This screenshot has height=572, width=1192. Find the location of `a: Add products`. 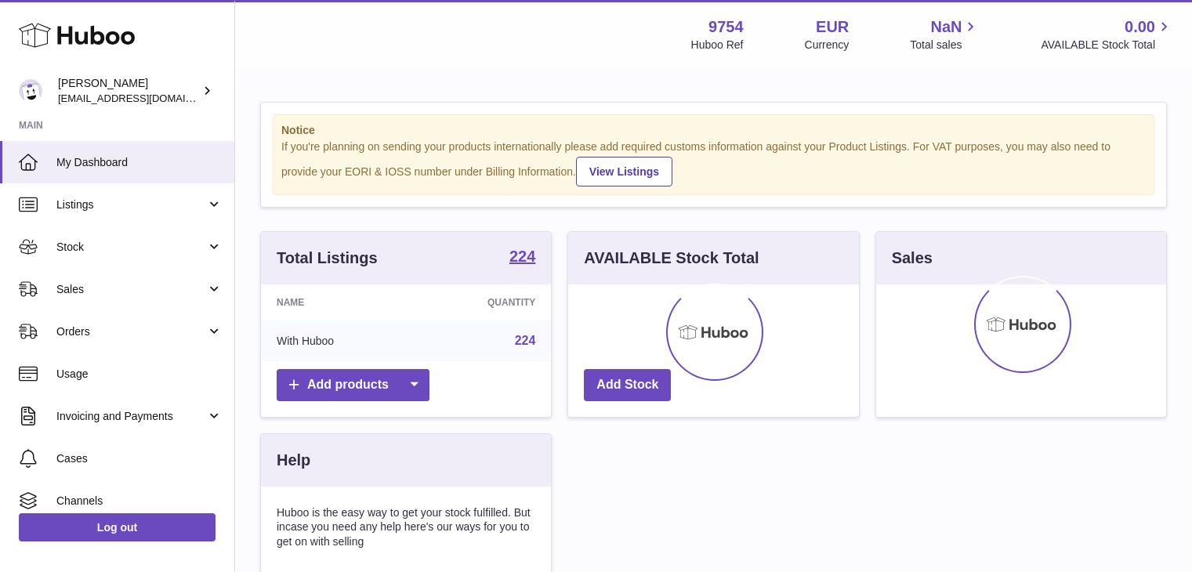

a: Add products is located at coordinates (353, 385).